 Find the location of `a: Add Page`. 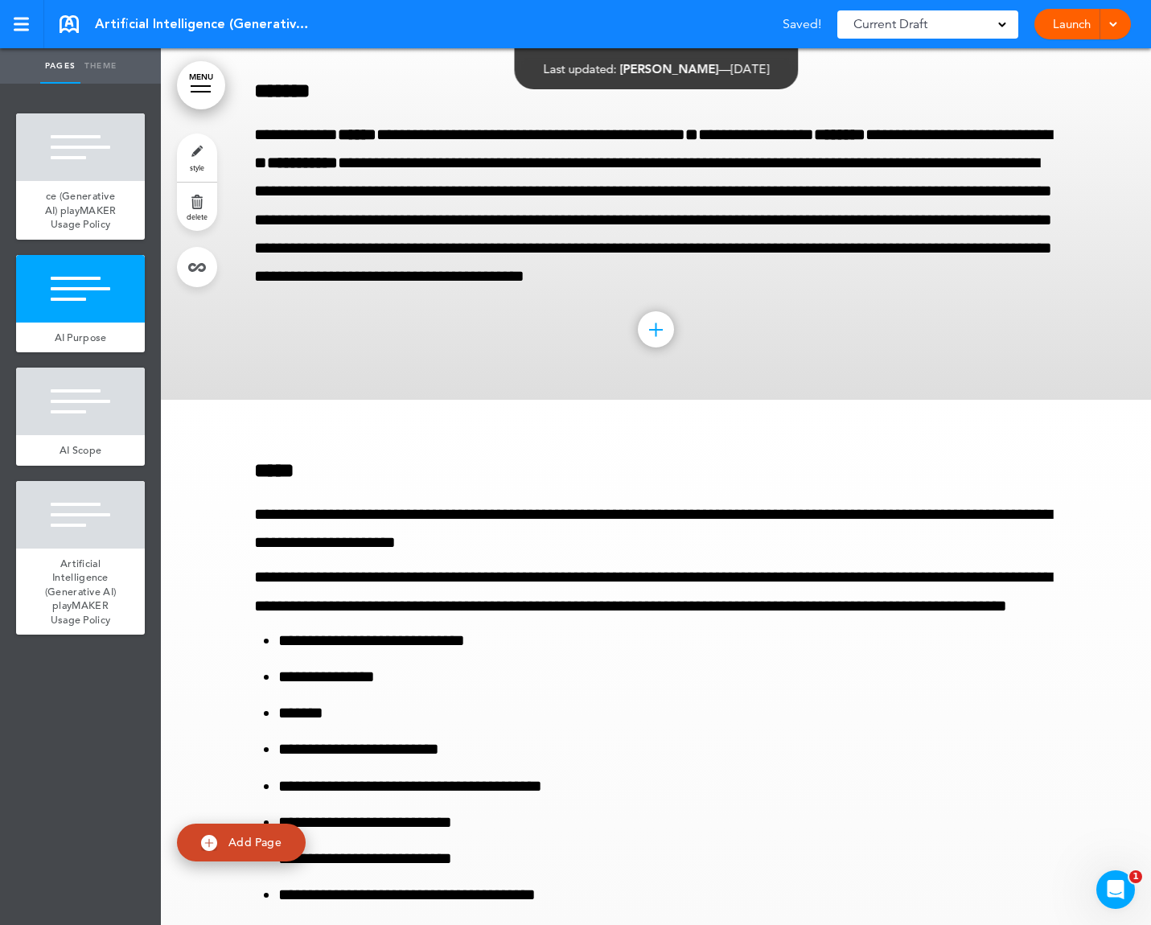

a: Add Page is located at coordinates (241, 842).